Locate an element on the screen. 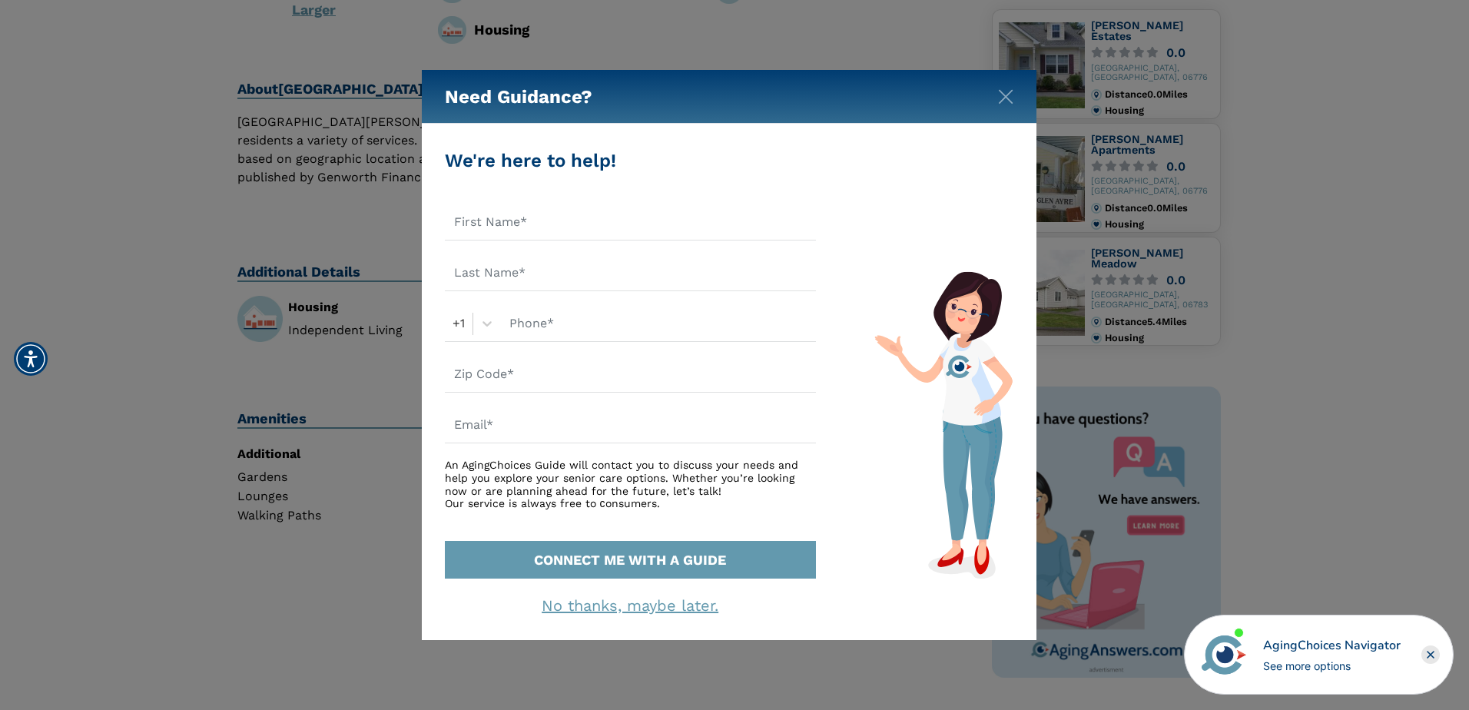 This screenshot has width=1469, height=710. a: No thanks, maybe later. is located at coordinates (630, 606).